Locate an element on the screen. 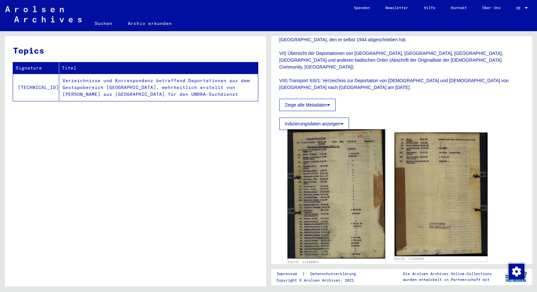 Image resolution: width=537 pixels, height=292 pixels. button: Indizierungsdaten anzeigen is located at coordinates (314, 124).